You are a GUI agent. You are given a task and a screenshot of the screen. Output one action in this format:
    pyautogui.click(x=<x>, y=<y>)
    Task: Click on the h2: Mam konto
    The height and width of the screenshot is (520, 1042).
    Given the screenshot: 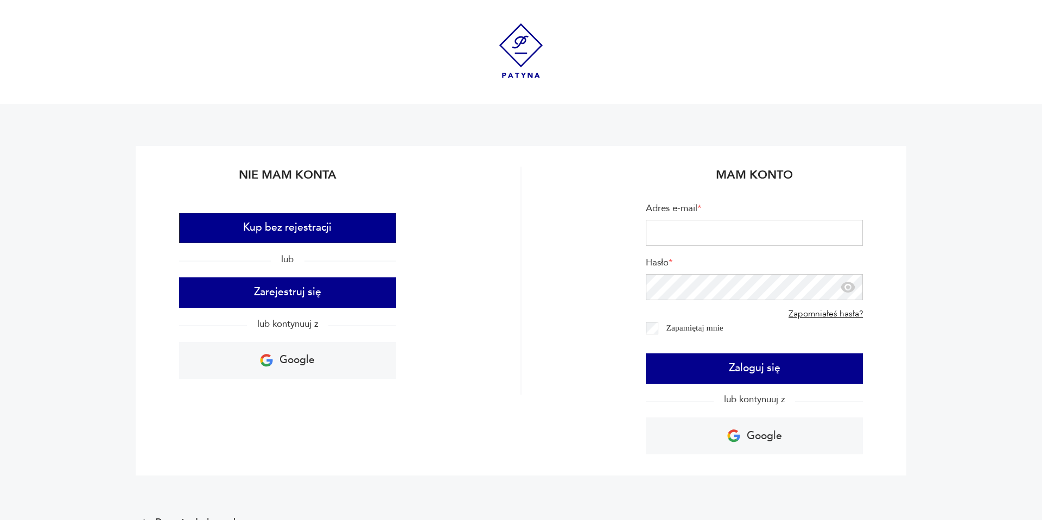 What is the action you would take?
    pyautogui.click(x=755, y=179)
    